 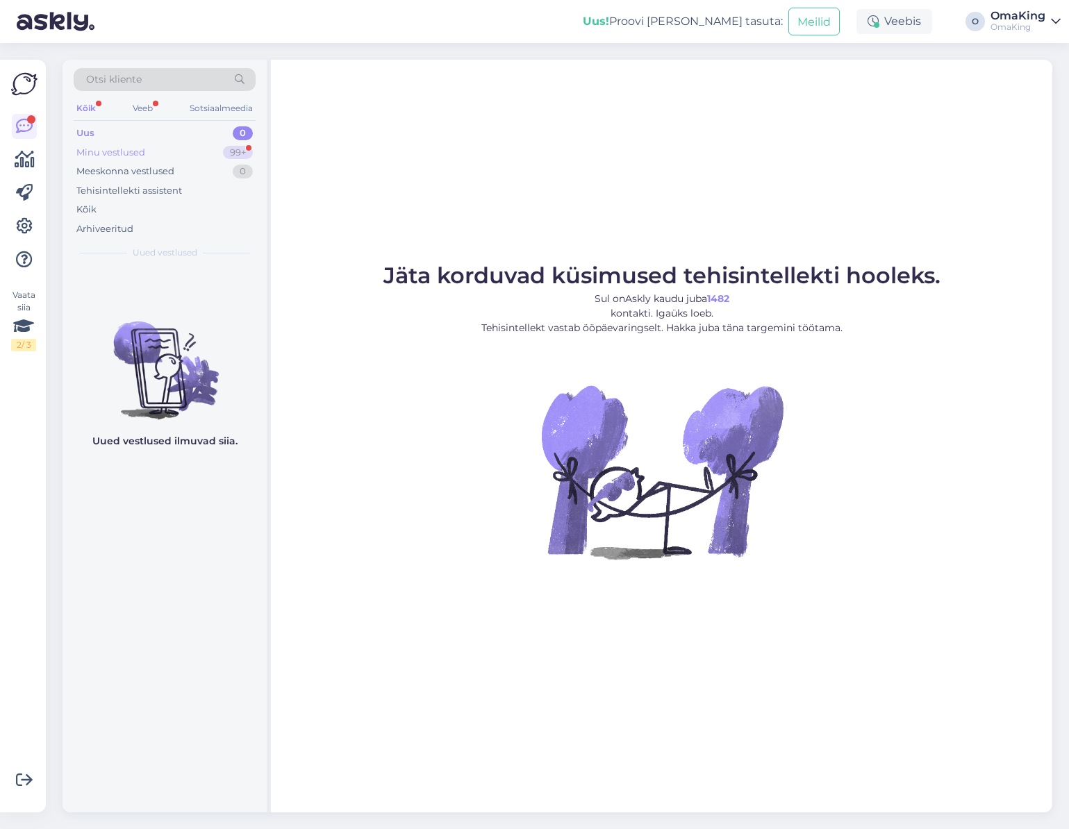 I want to click on font: / 3, so click(x=26, y=344).